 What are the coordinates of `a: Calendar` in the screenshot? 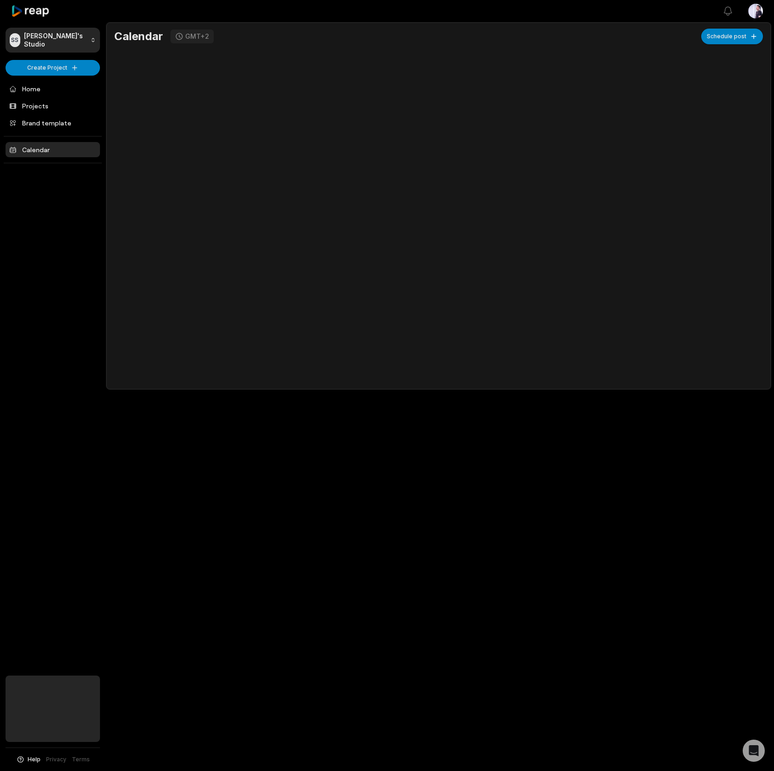 It's located at (53, 149).